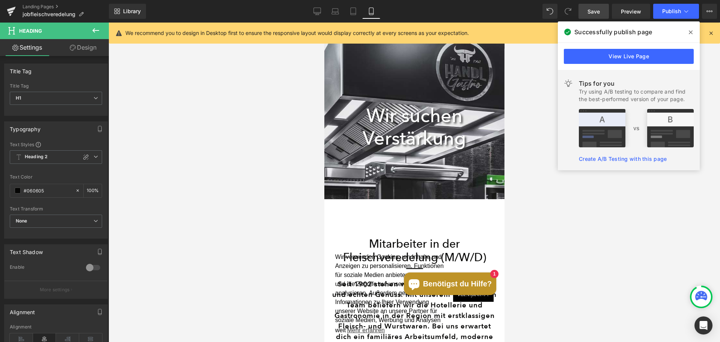  What do you see at coordinates (90, 298) in the screenshot?
I see `h6: Seit 1902 stehen wir für Qualität, Tradition und echten Genuss. Mit unserem 25-köpfigen Team beli...` at bounding box center [90, 298].